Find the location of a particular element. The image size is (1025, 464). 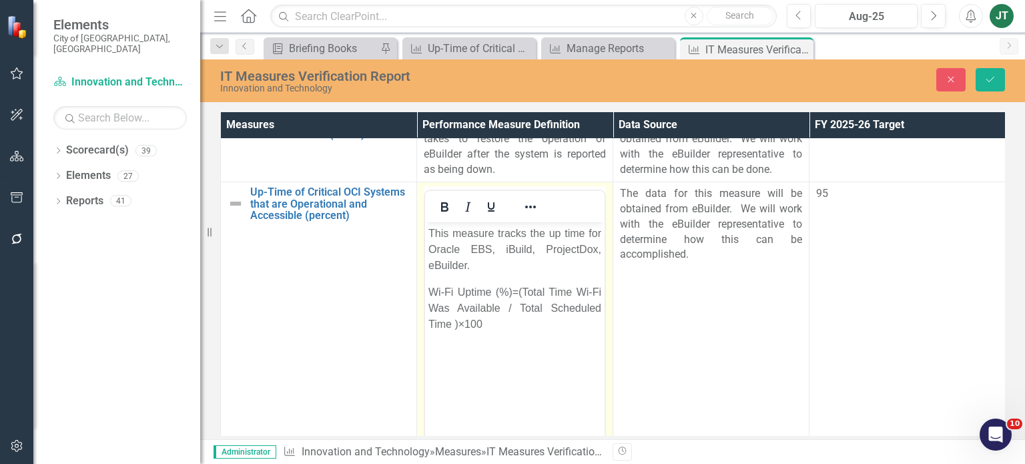

button: Underline is located at coordinates (491, 207).